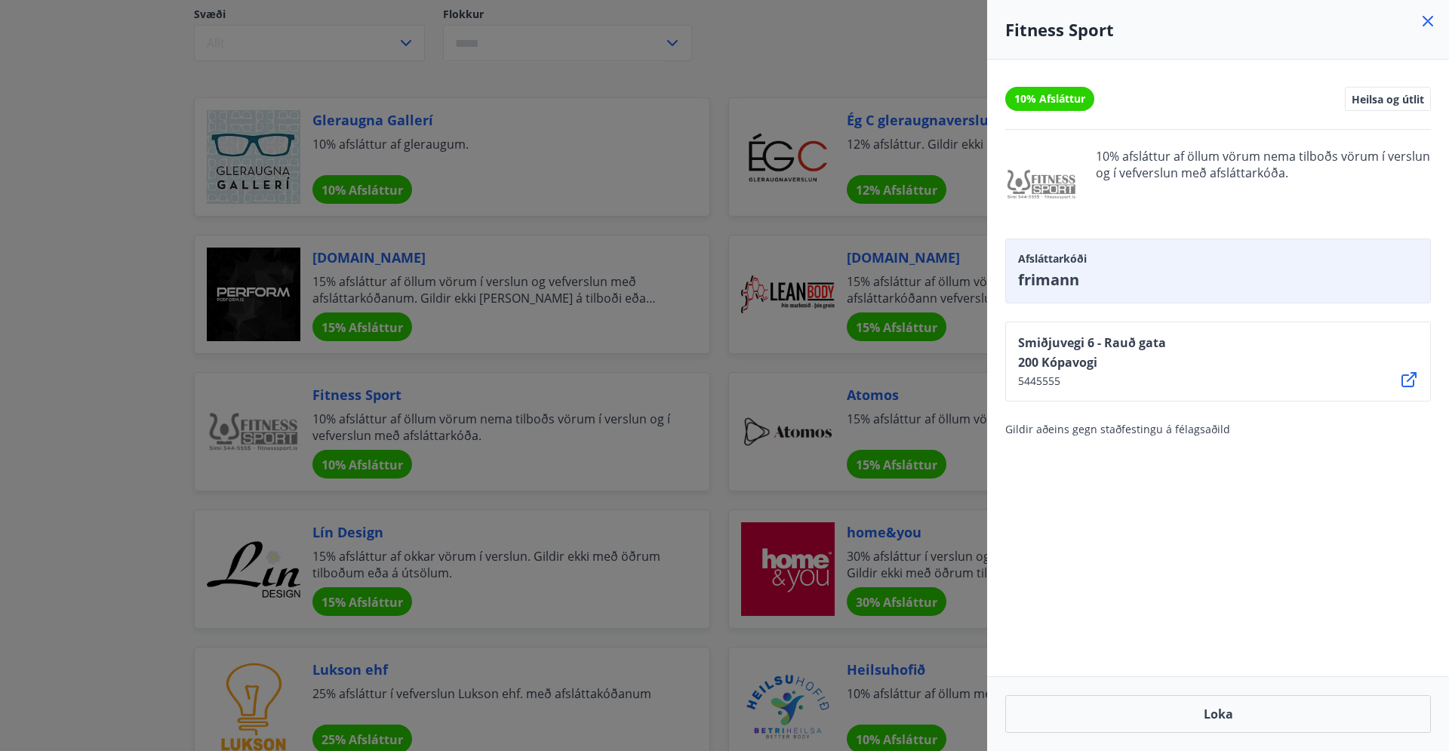 Image resolution: width=1449 pixels, height=751 pixels. Describe the element at coordinates (1263, 184) in the screenshot. I see `span: 10% afsláttur af öllum vörum nema tilboðs vörum í verslun og í vefverslun með afsláttarkóða.` at that location.